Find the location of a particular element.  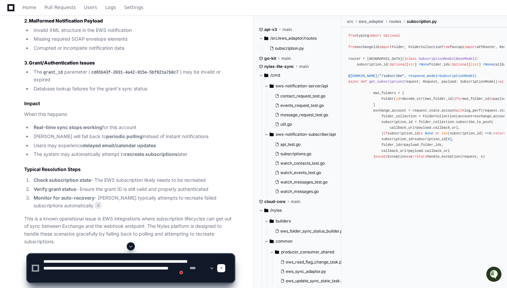

li: The parameter ( ) may be invalid or expired is located at coordinates (133, 76).